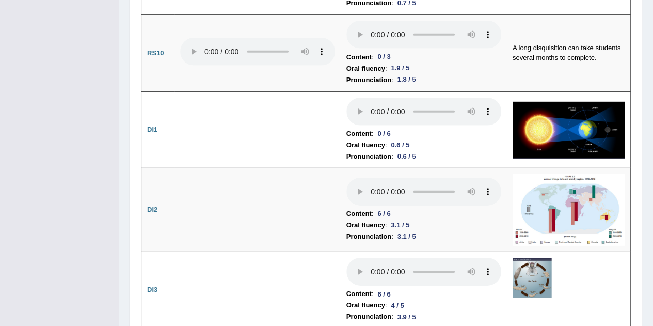 The height and width of the screenshot is (326, 653). What do you see at coordinates (569, 53) in the screenshot?
I see `td: A long disquisition can take students several months to complete.` at bounding box center [569, 53].